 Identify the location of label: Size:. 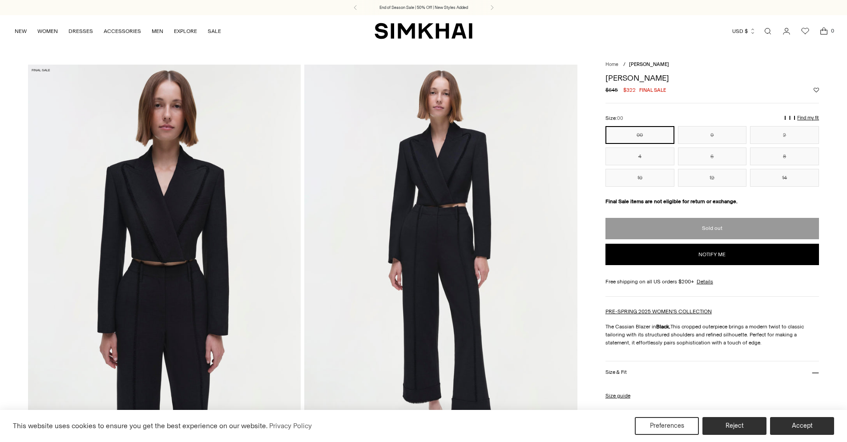
(615, 118).